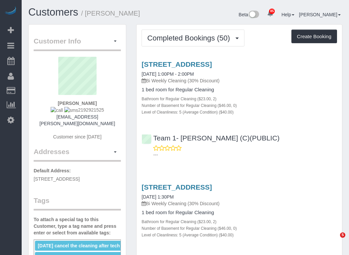 Image resolution: width=349 pixels, height=255 pixels. What do you see at coordinates (314, 37) in the screenshot?
I see `button: Create Booking` at bounding box center [314, 37].